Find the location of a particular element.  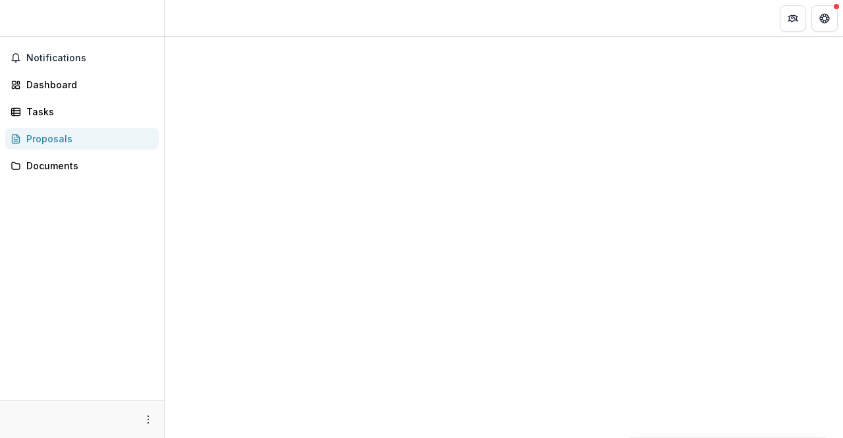

div: Proposals is located at coordinates (87, 138).